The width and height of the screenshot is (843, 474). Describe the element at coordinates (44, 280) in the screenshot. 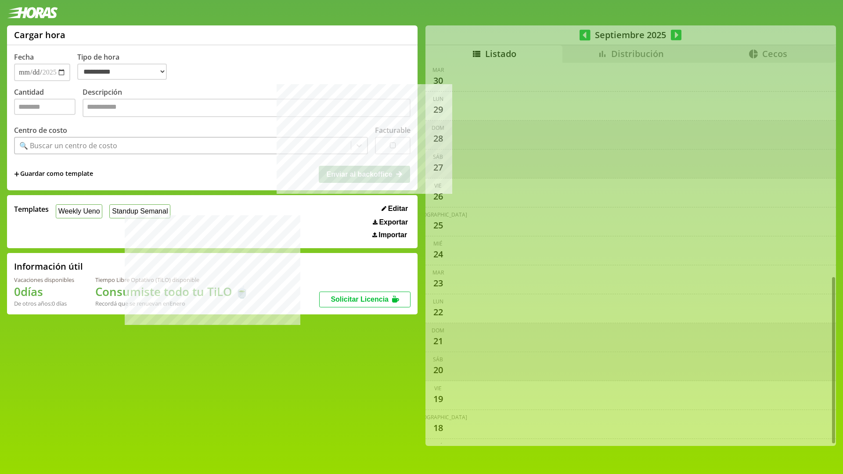

I see `div: Vacaciones disponibles` at that location.